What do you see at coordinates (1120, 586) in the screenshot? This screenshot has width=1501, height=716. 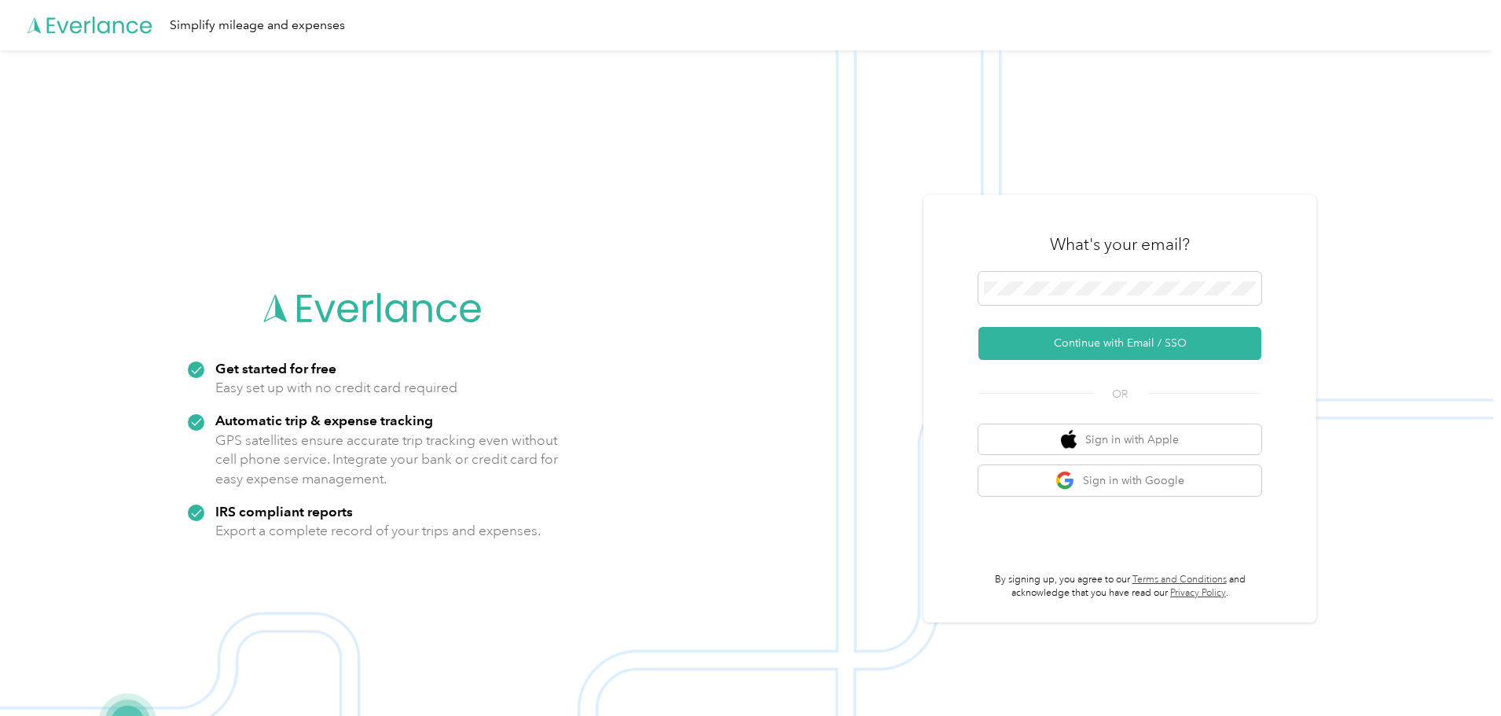 I see `p: By signing up, you agree to our and acknowledge that you have read our .` at bounding box center [1120, 586].